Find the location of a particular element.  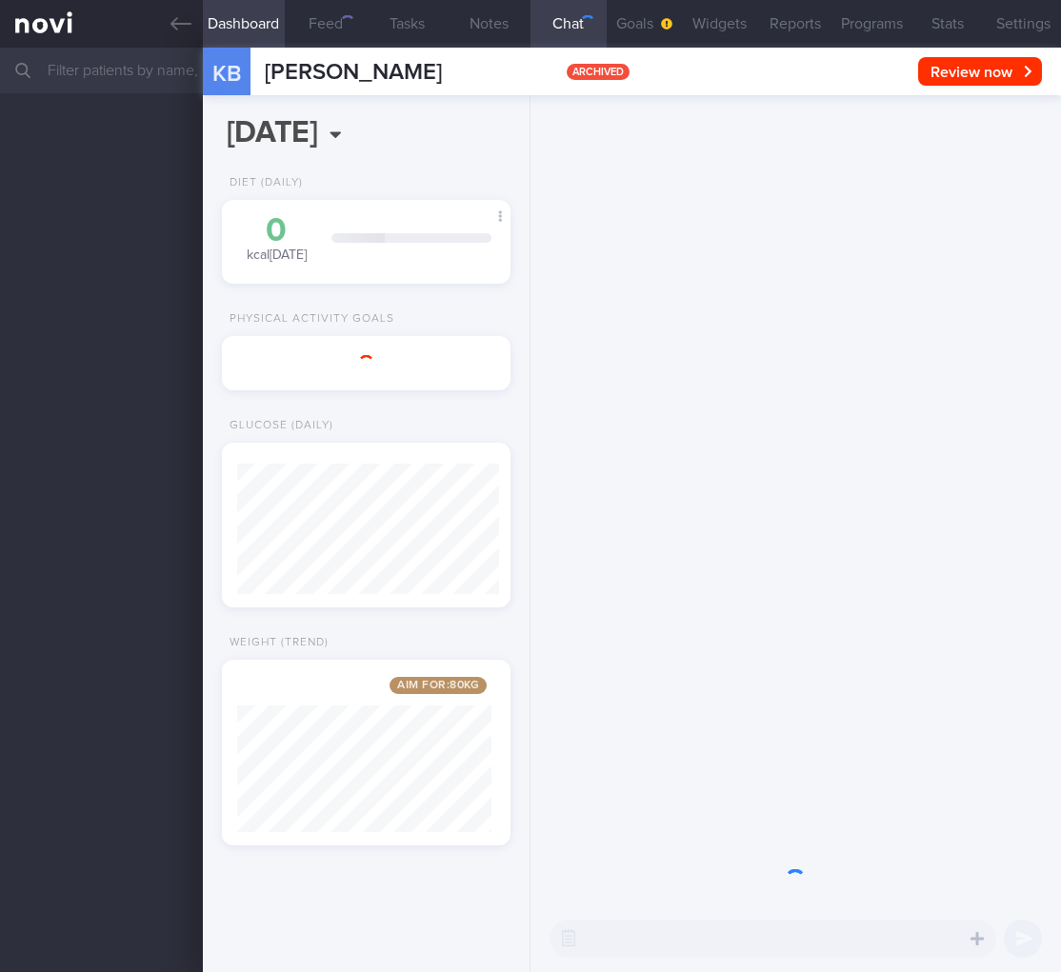

div: Physical Activity Goals is located at coordinates (308, 319).